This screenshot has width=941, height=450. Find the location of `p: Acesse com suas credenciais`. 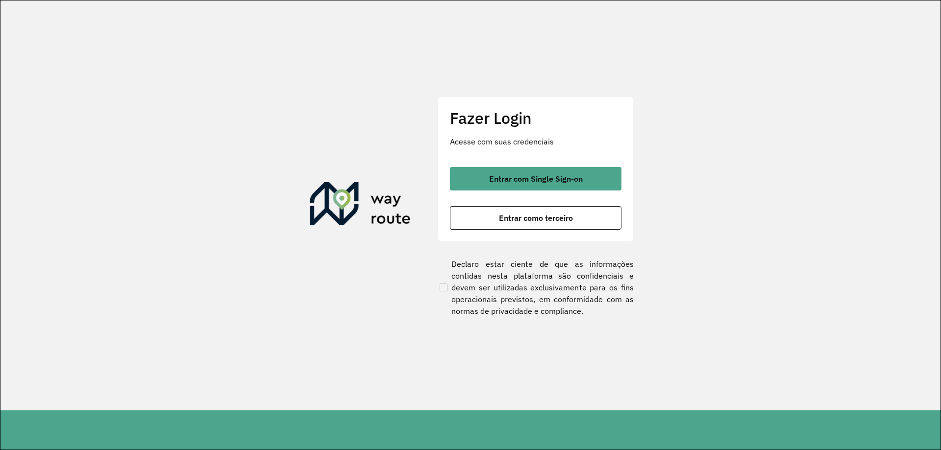

p: Acesse com suas credenciais is located at coordinates (536, 142).